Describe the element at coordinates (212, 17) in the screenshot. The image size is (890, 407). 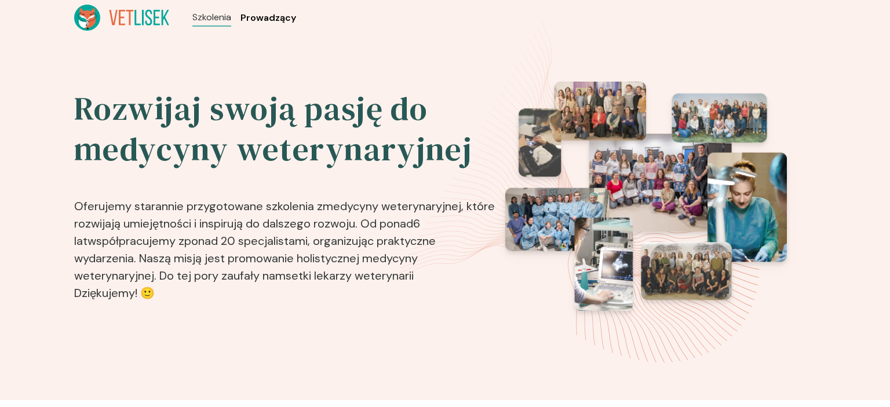
I see `a: Szkolenia` at that location.